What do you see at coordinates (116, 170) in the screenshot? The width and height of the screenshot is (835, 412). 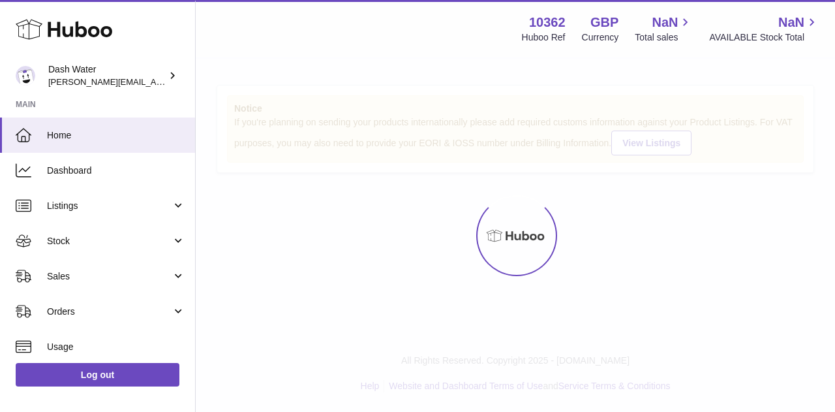 I see `span: Dashboard` at bounding box center [116, 170].